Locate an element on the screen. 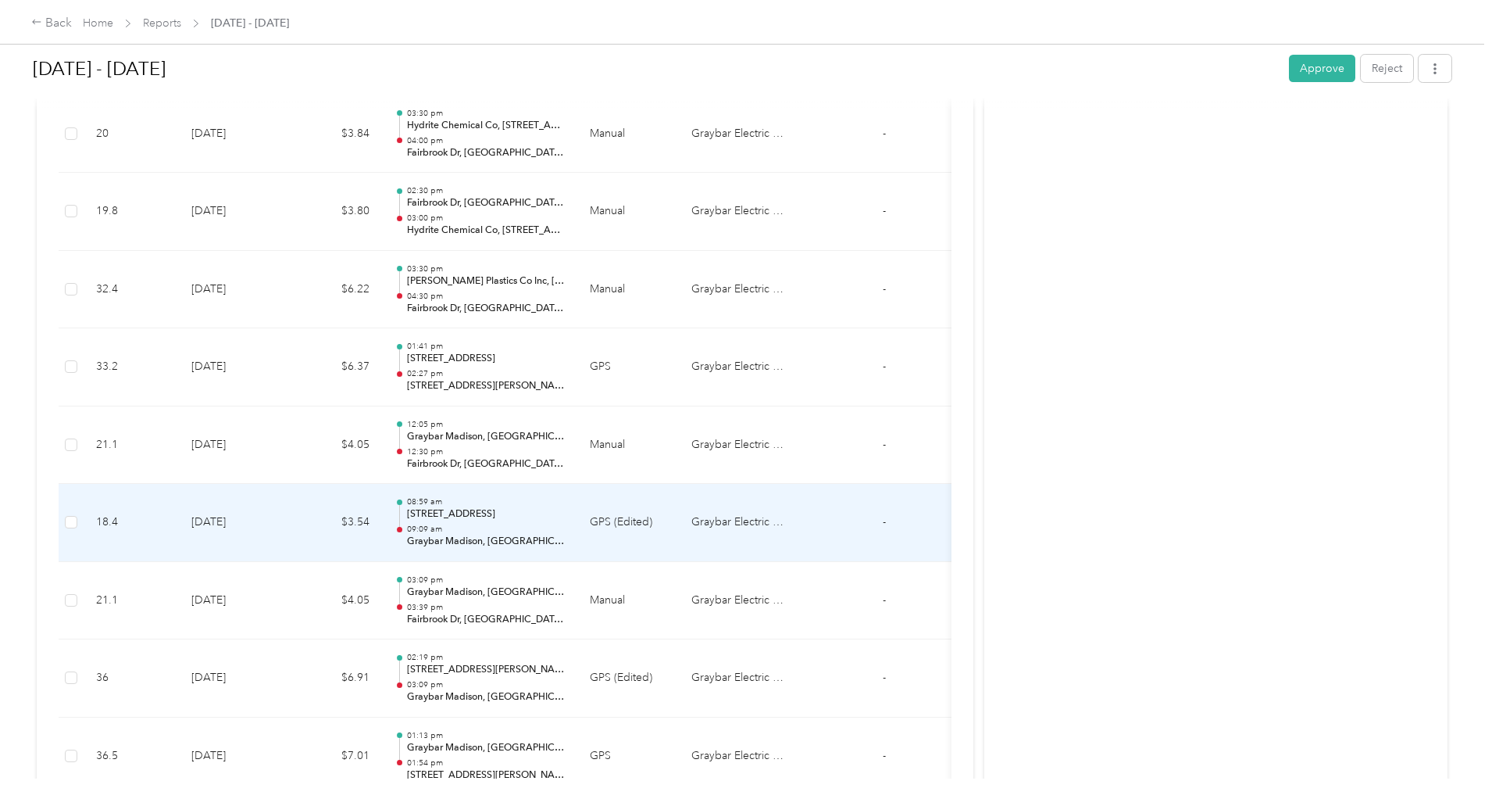  td: $3.84 is located at coordinates (335, 134).